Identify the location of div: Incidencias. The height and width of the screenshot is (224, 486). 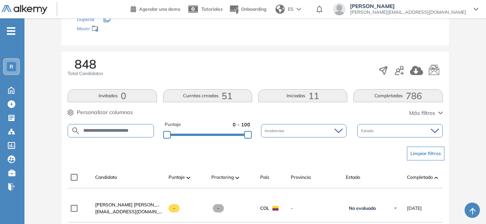
(304, 130).